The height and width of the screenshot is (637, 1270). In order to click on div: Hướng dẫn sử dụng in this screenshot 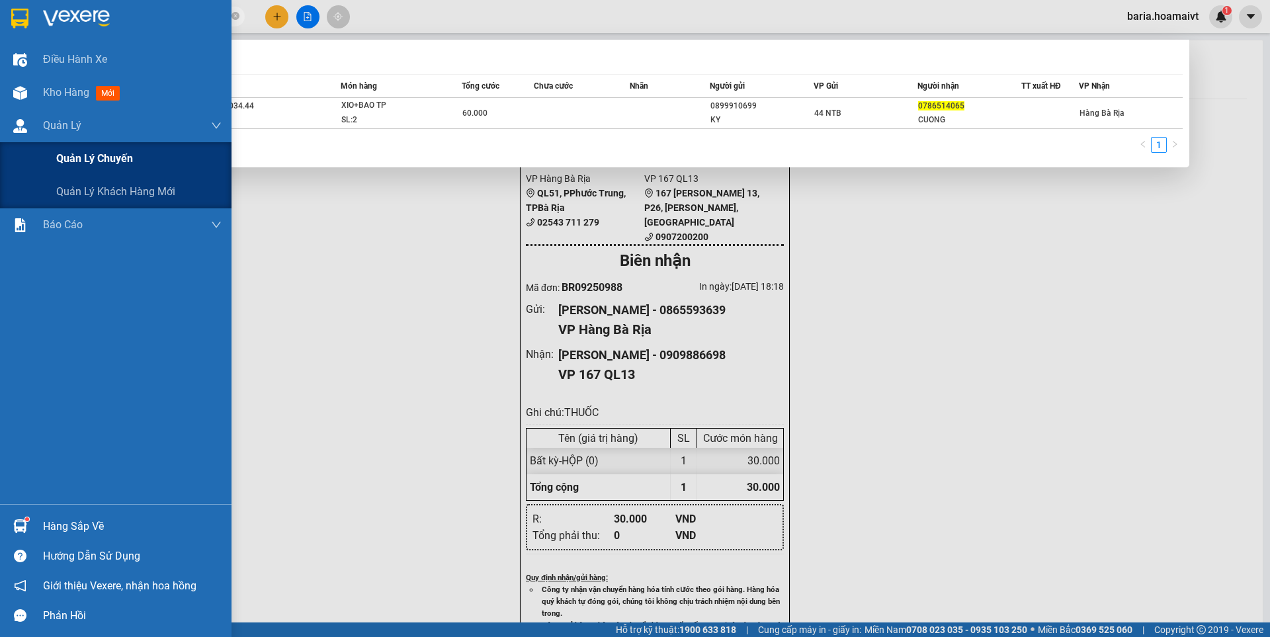, I will do `click(132, 556)`.